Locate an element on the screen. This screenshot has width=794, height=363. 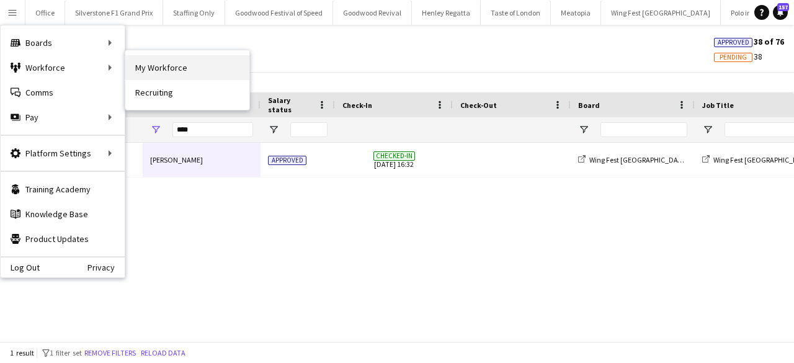
span: 38 of 76 is located at coordinates (749, 42).